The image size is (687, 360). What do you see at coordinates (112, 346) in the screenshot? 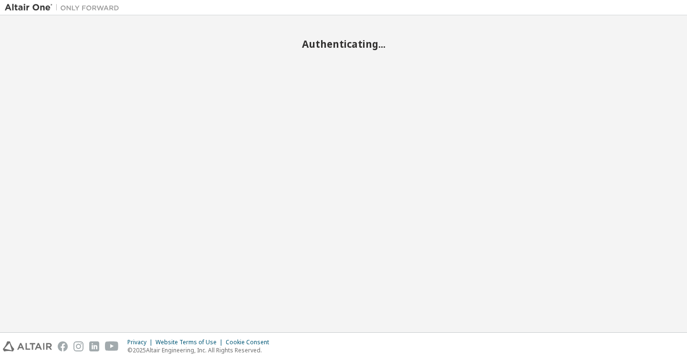
I see `img: youtube.svg` at bounding box center [112, 346].